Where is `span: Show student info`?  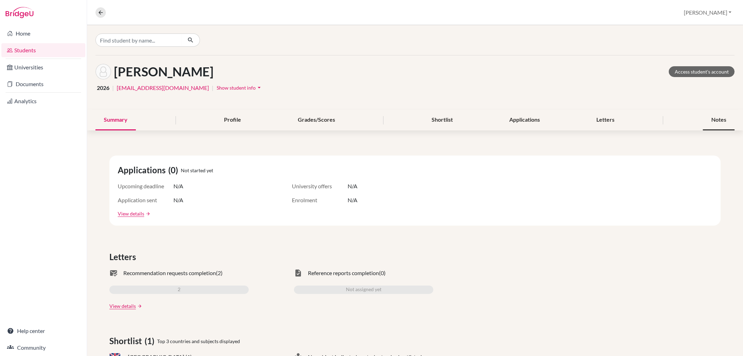 span: Show student info is located at coordinates (236, 87).